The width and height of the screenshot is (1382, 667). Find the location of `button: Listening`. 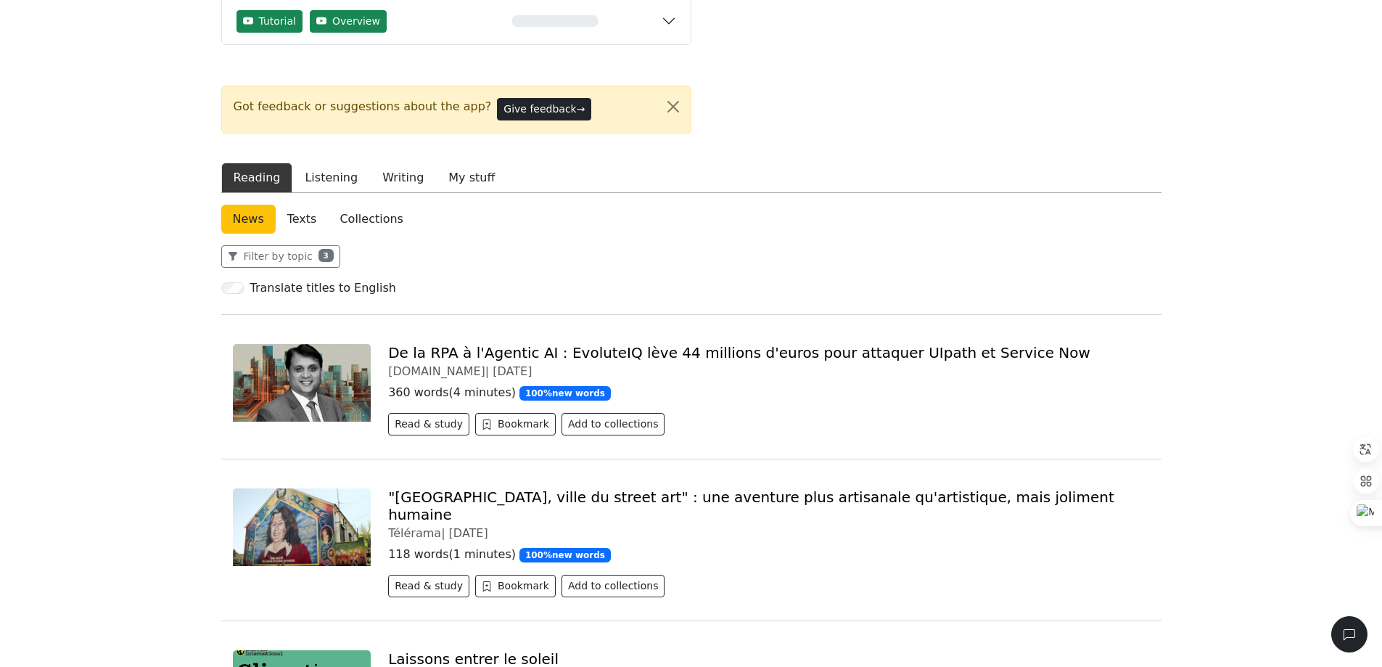

button: Listening is located at coordinates (331, 178).